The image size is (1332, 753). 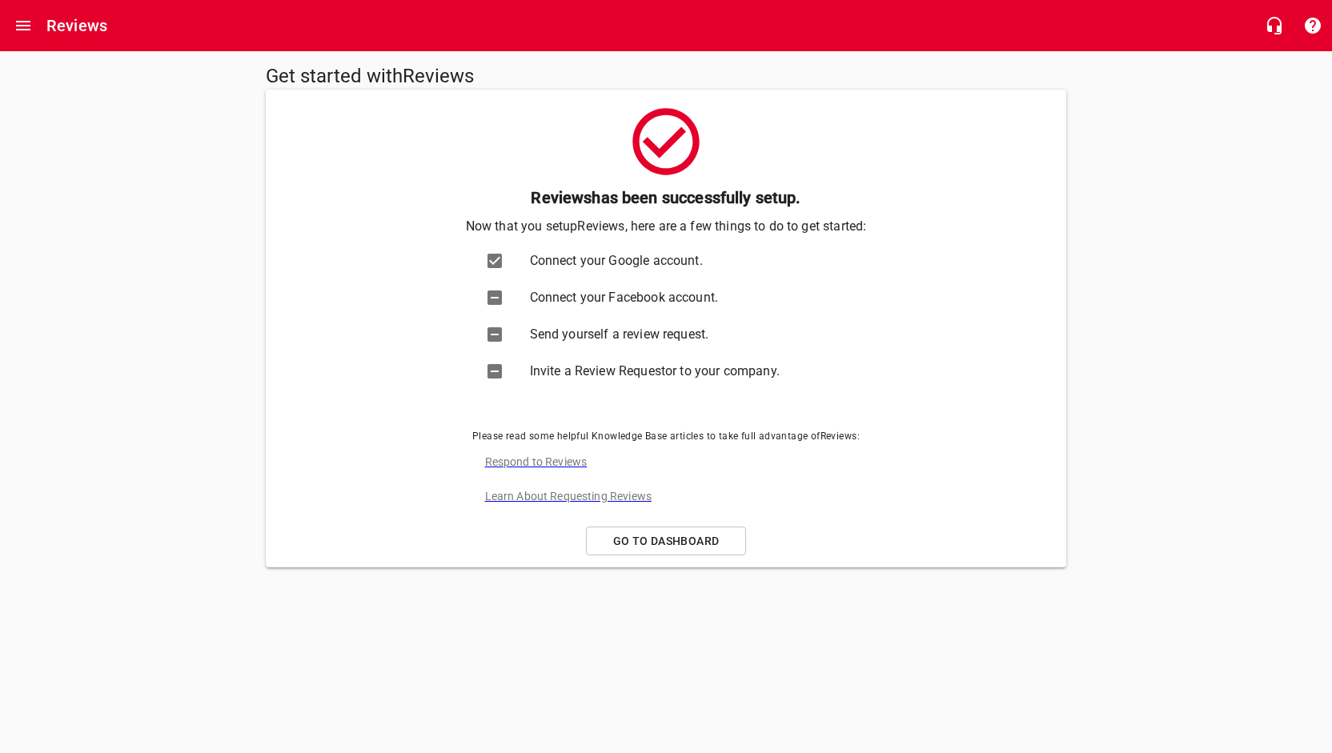 I want to click on h6: Reviews has been successfully setup., so click(x=666, y=198).